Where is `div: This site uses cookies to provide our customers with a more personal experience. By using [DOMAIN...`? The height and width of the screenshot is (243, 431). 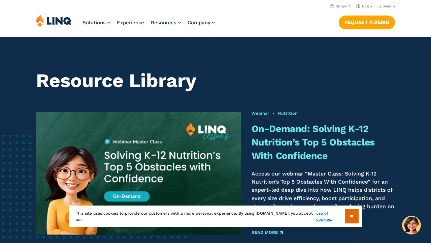 div: This site uses cookies to provide our customers with a more personal experience. By using [DOMAIN... is located at coordinates (216, 216).